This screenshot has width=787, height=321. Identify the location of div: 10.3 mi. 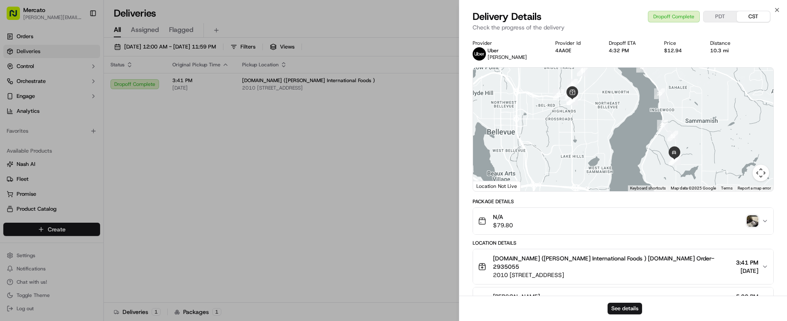
(727, 51).